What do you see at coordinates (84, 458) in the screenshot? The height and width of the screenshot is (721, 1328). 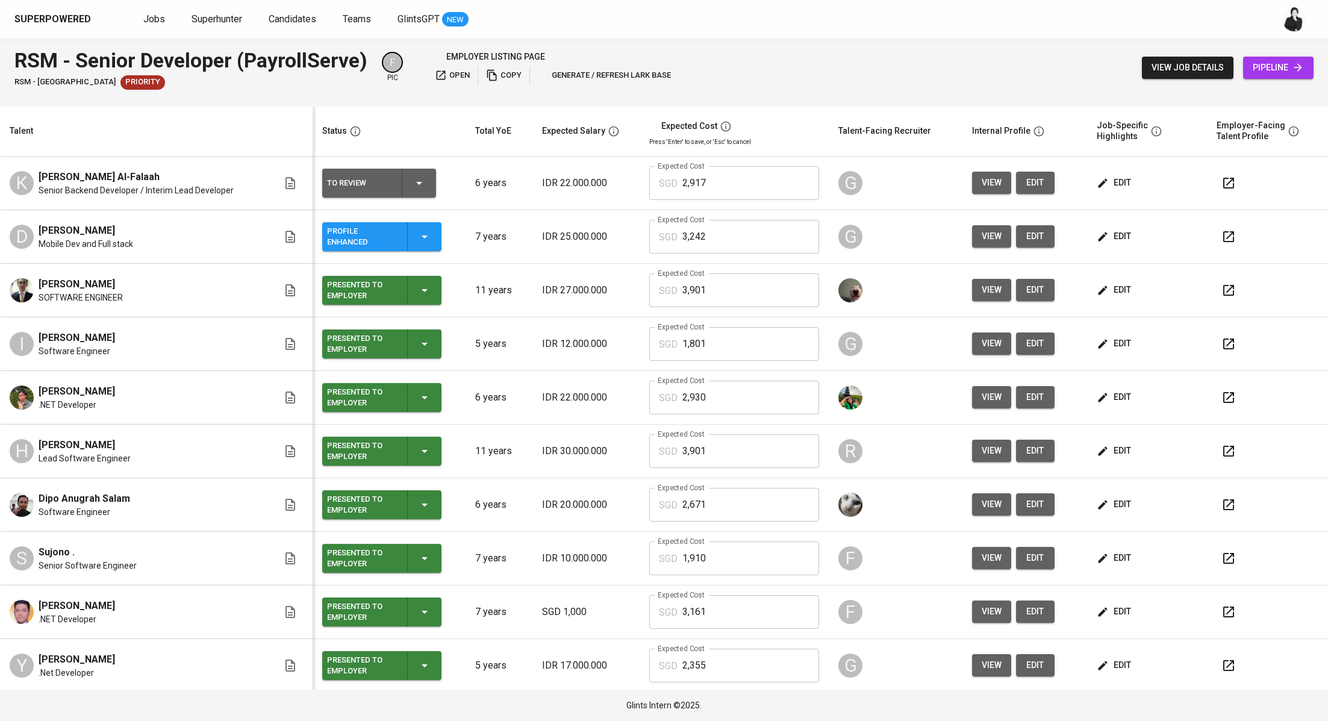 I see `span: Lead Software Engineer` at bounding box center [84, 458].